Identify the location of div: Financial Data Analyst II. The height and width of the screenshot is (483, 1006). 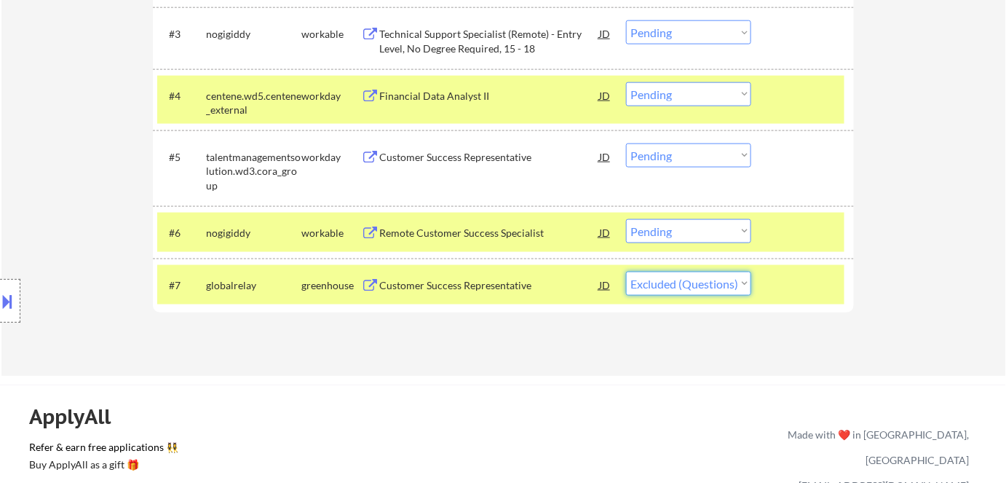
(489, 96).